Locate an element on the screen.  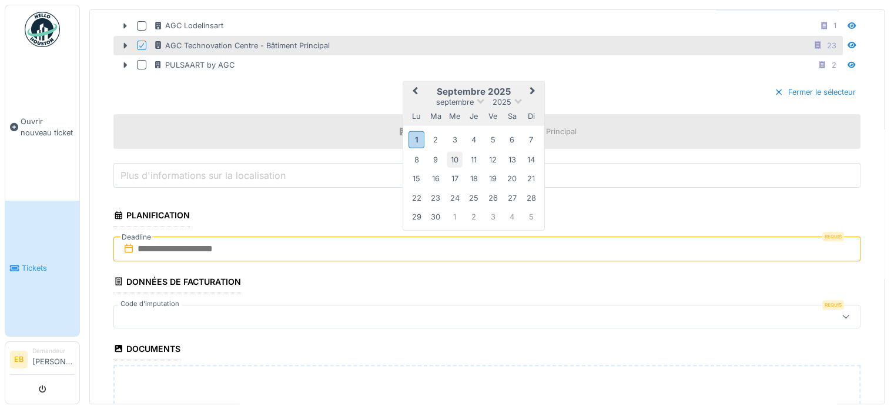
button: Previous Month is located at coordinates (414, 92).